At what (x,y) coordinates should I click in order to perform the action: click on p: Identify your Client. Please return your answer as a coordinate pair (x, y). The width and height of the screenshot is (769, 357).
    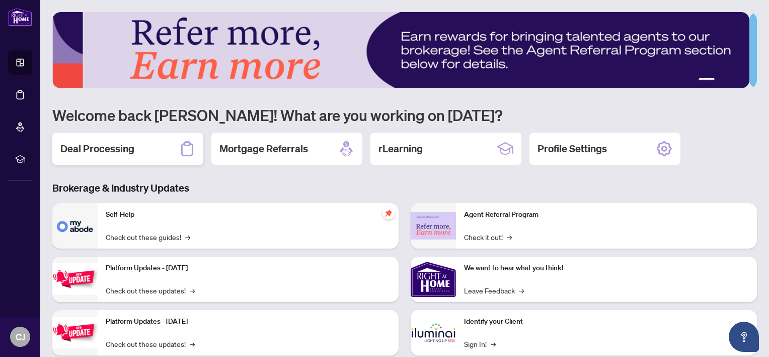
    Looking at the image, I should click on (607, 321).